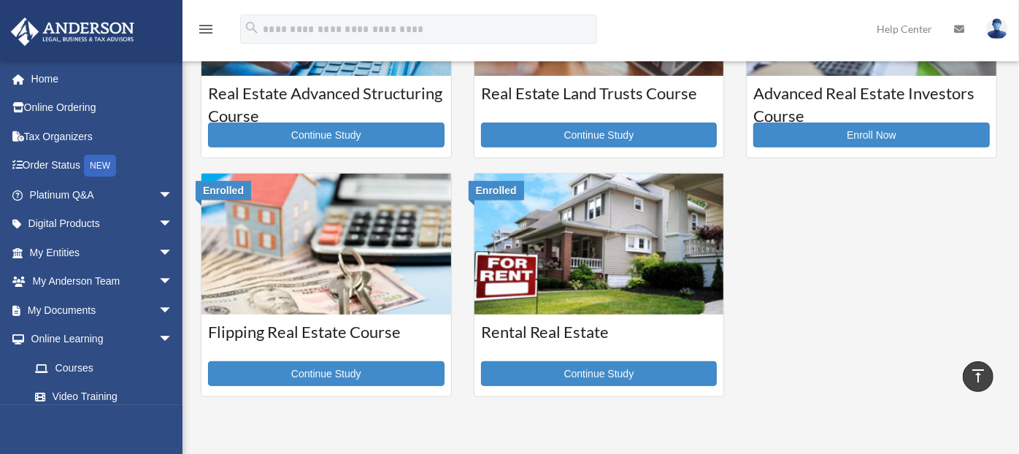  I want to click on a: vertical_align_top, so click(979, 377).